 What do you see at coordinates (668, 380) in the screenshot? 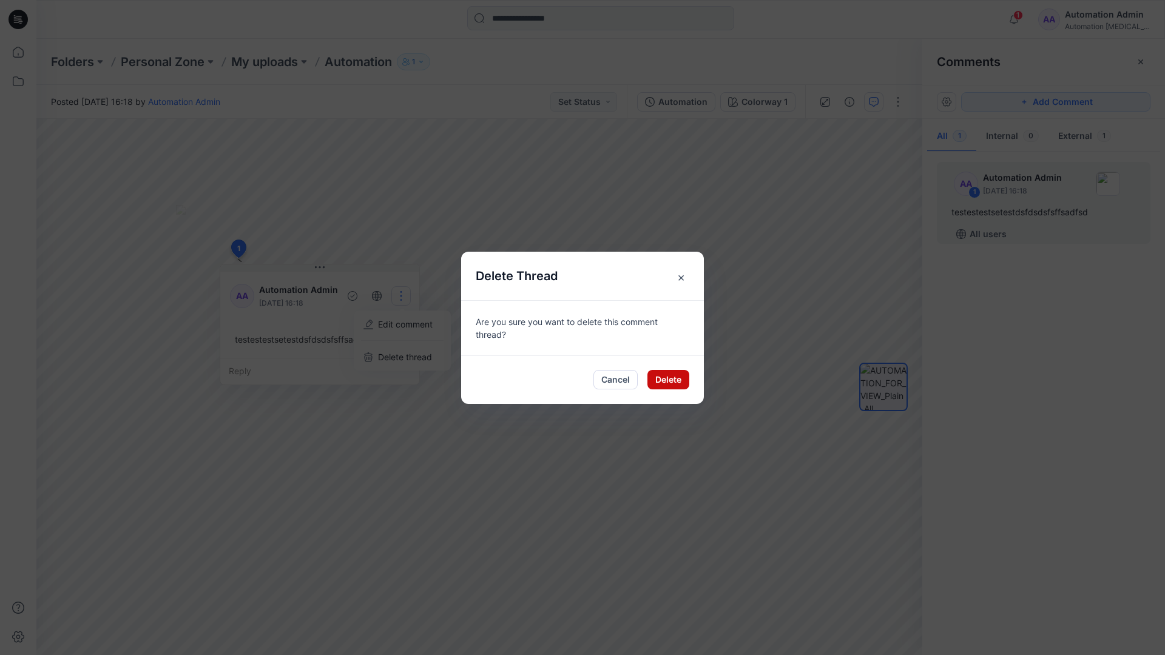
I see `button: Delete` at bounding box center [668, 380].